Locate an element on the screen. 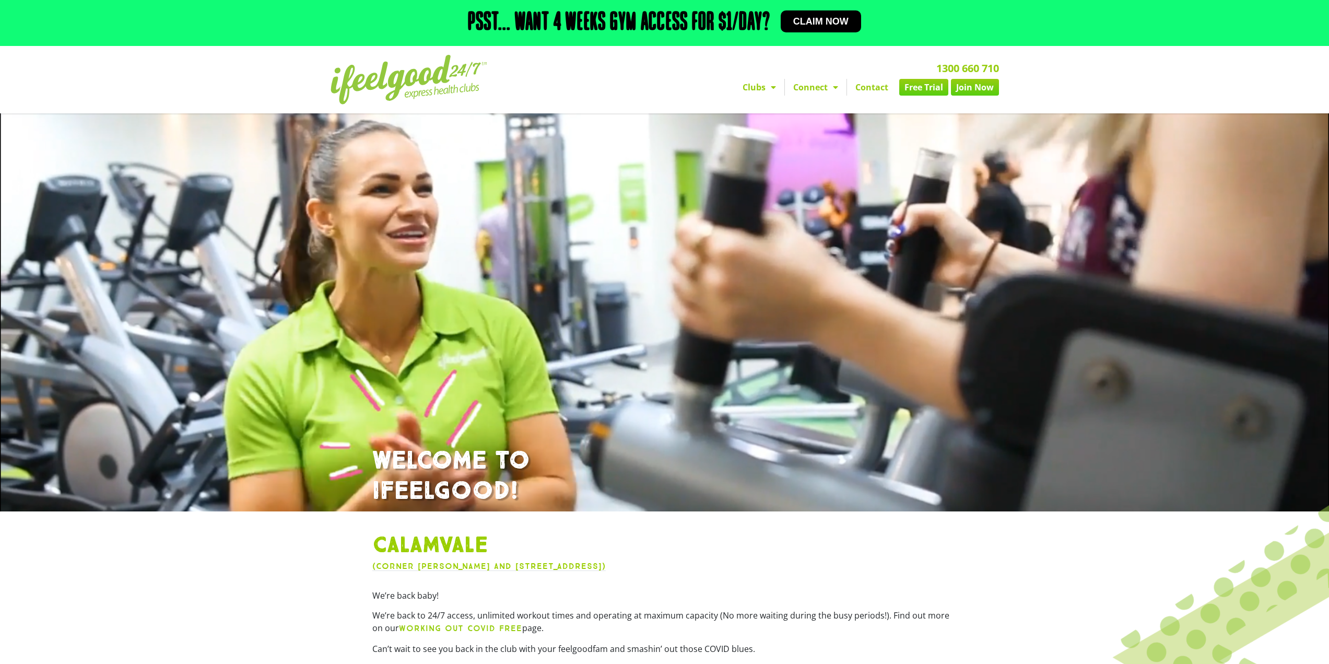 Image resolution: width=1329 pixels, height=664 pixels. a: Join Now is located at coordinates (975, 87).